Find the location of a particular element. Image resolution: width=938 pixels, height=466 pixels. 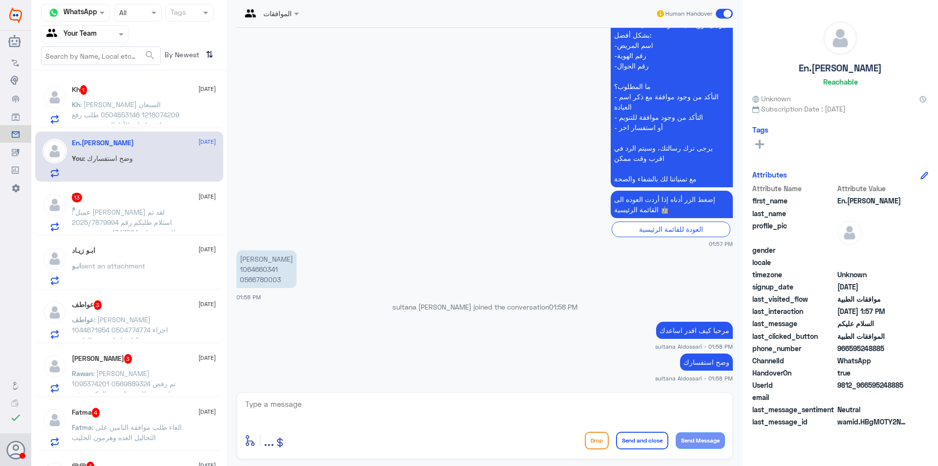

span: last_message_sentiment is located at coordinates (794, 409).